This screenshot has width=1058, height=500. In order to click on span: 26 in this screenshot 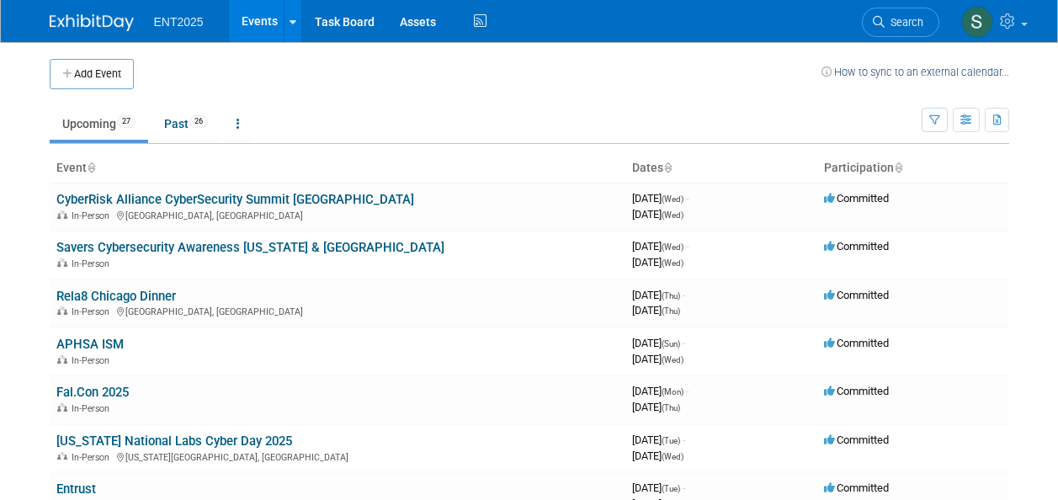, I will do `click(199, 121)`.